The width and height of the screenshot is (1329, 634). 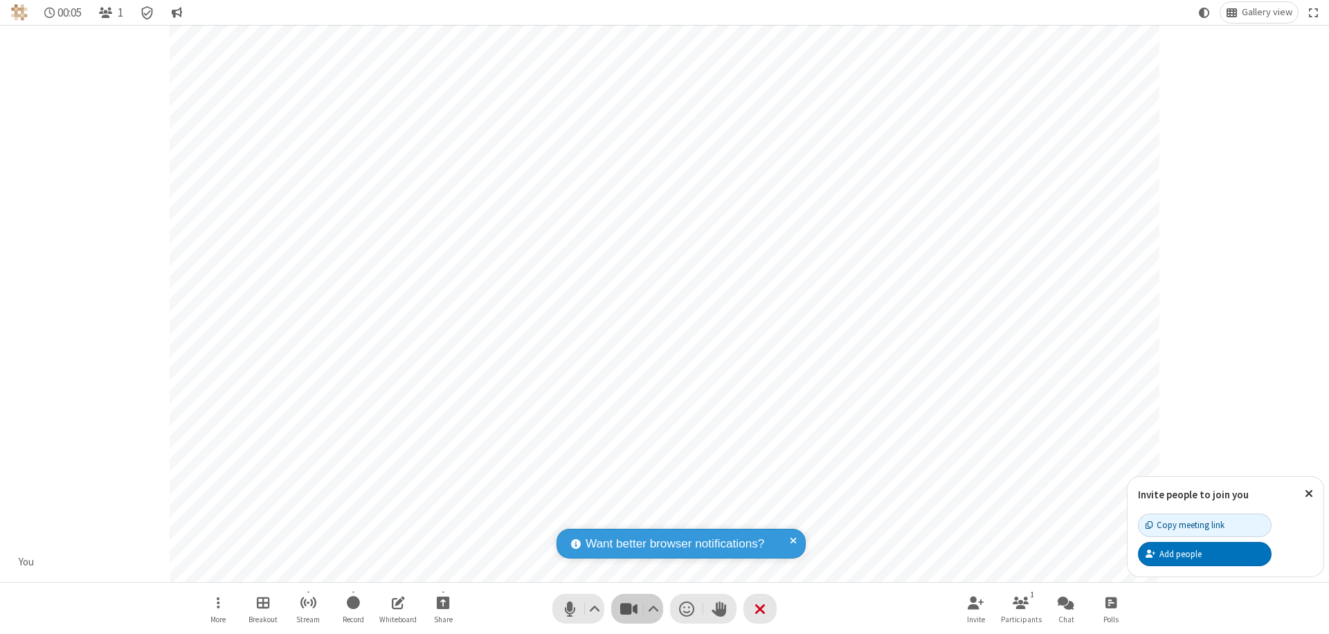 What do you see at coordinates (1021, 619) in the screenshot?
I see `span: Participants` at bounding box center [1021, 619].